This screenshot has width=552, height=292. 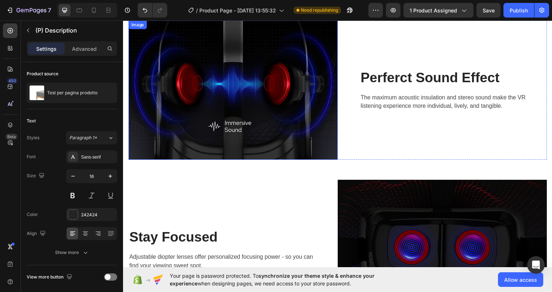 I want to click on p: The maximum acoustic insulation and stereo sound make the VR listening experience more individual..., so click(x=337, y=83).